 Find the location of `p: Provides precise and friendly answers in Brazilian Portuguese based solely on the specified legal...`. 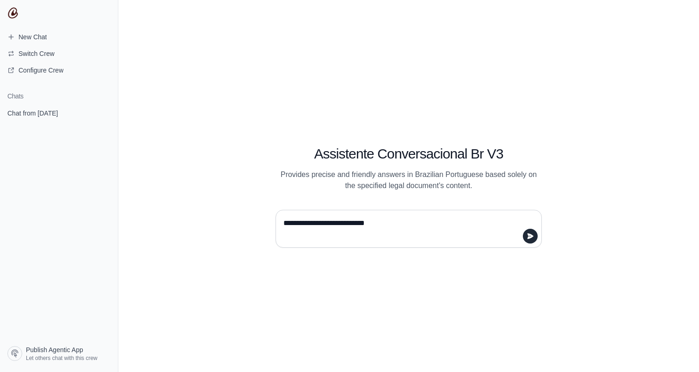

p: Provides precise and friendly answers in Brazilian Portuguese based solely on the specified legal... is located at coordinates (409, 180).